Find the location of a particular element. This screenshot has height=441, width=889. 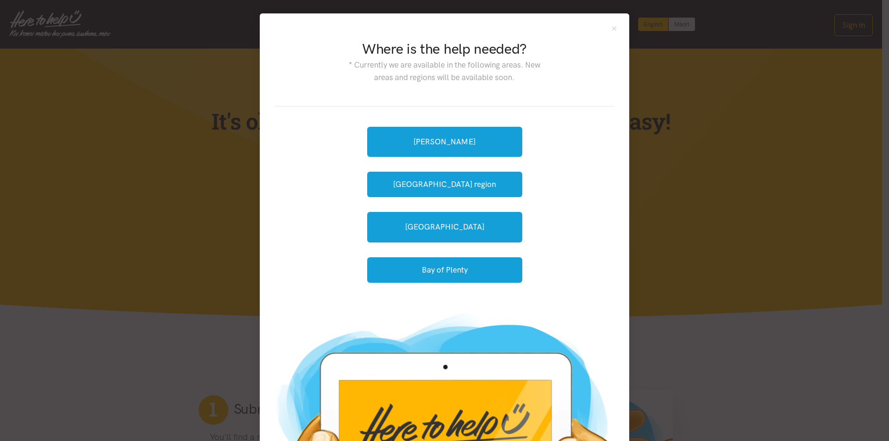

button: Close is located at coordinates (614, 28).